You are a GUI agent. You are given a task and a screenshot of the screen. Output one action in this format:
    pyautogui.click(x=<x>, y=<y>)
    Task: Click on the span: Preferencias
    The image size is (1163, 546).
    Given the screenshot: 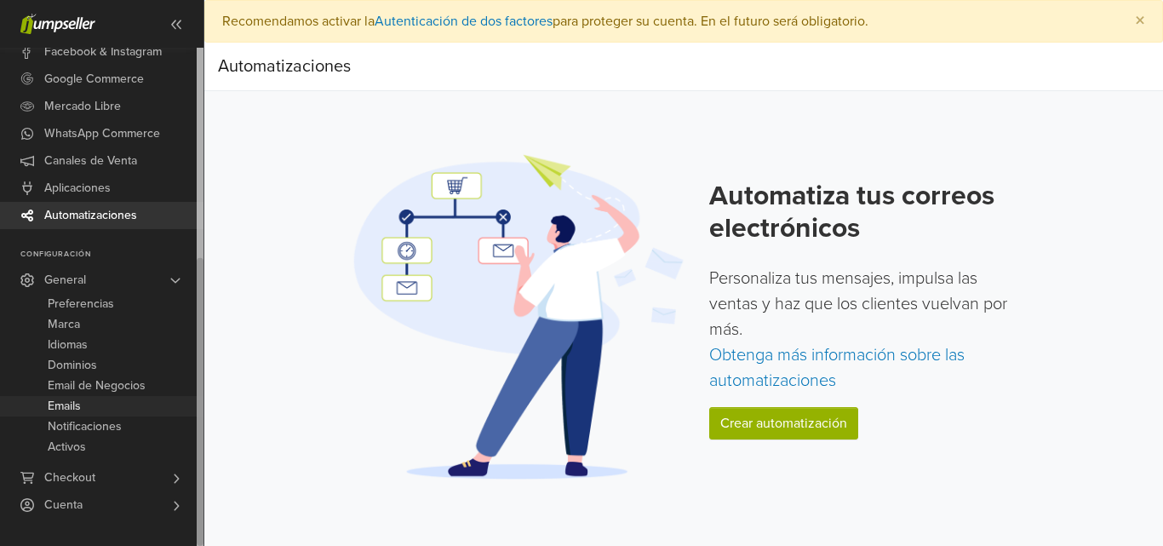 What is the action you would take?
    pyautogui.click(x=81, y=304)
    